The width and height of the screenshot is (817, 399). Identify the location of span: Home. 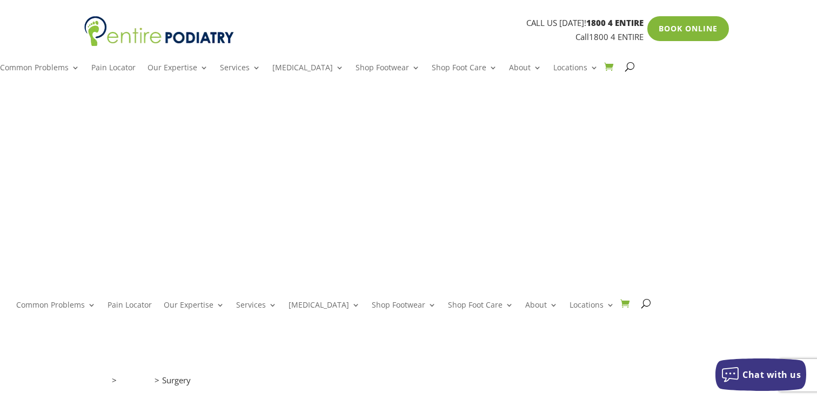
(96, 380).